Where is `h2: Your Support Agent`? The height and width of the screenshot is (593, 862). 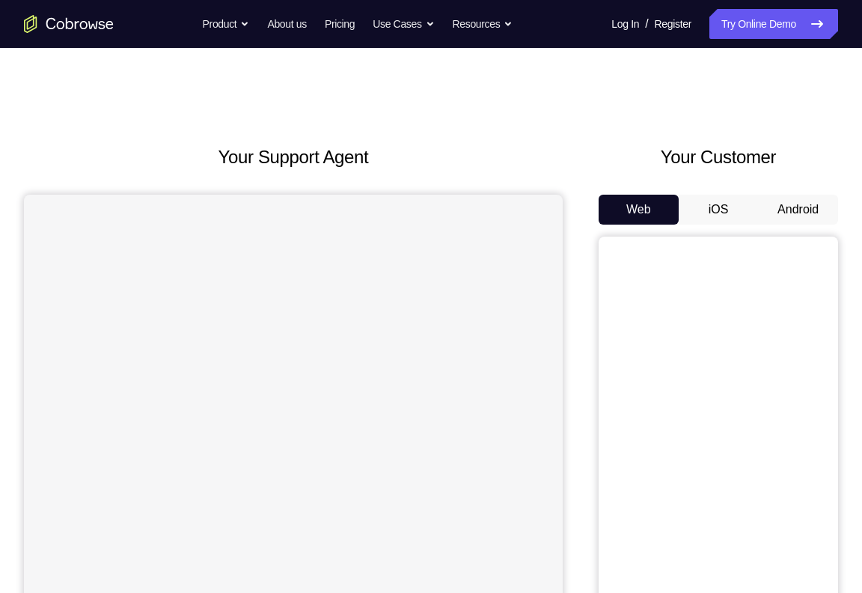
h2: Your Support Agent is located at coordinates (293, 157).